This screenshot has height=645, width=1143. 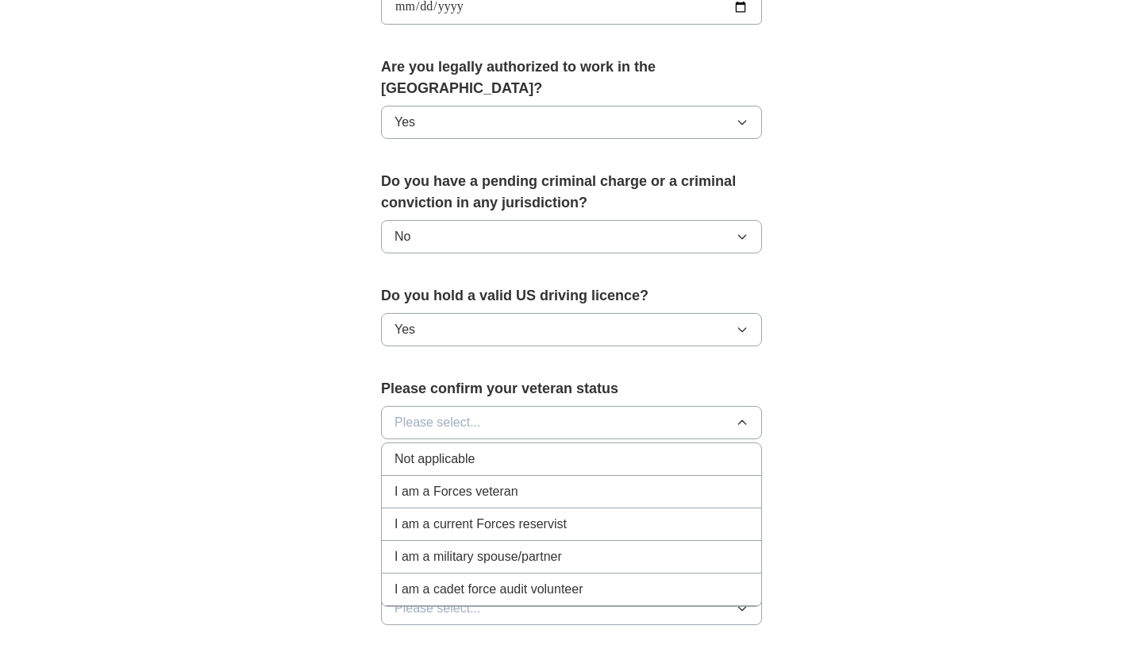 What do you see at coordinates (457, 491) in the screenshot?
I see `span: I am a Forces veteran` at bounding box center [457, 491].